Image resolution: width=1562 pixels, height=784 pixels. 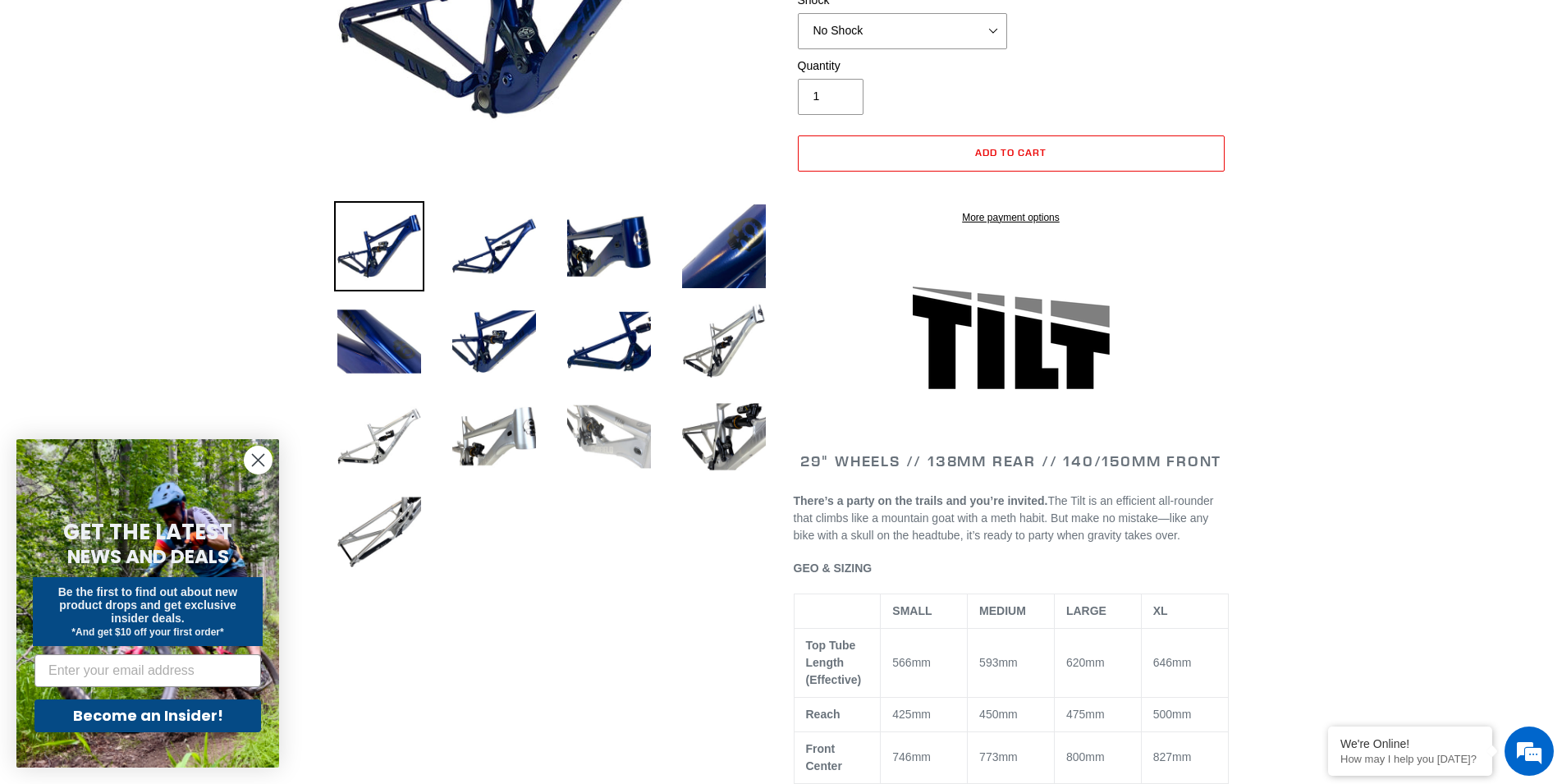 What do you see at coordinates (924, 756) in the screenshot?
I see `td: 746mm` at bounding box center [924, 756].